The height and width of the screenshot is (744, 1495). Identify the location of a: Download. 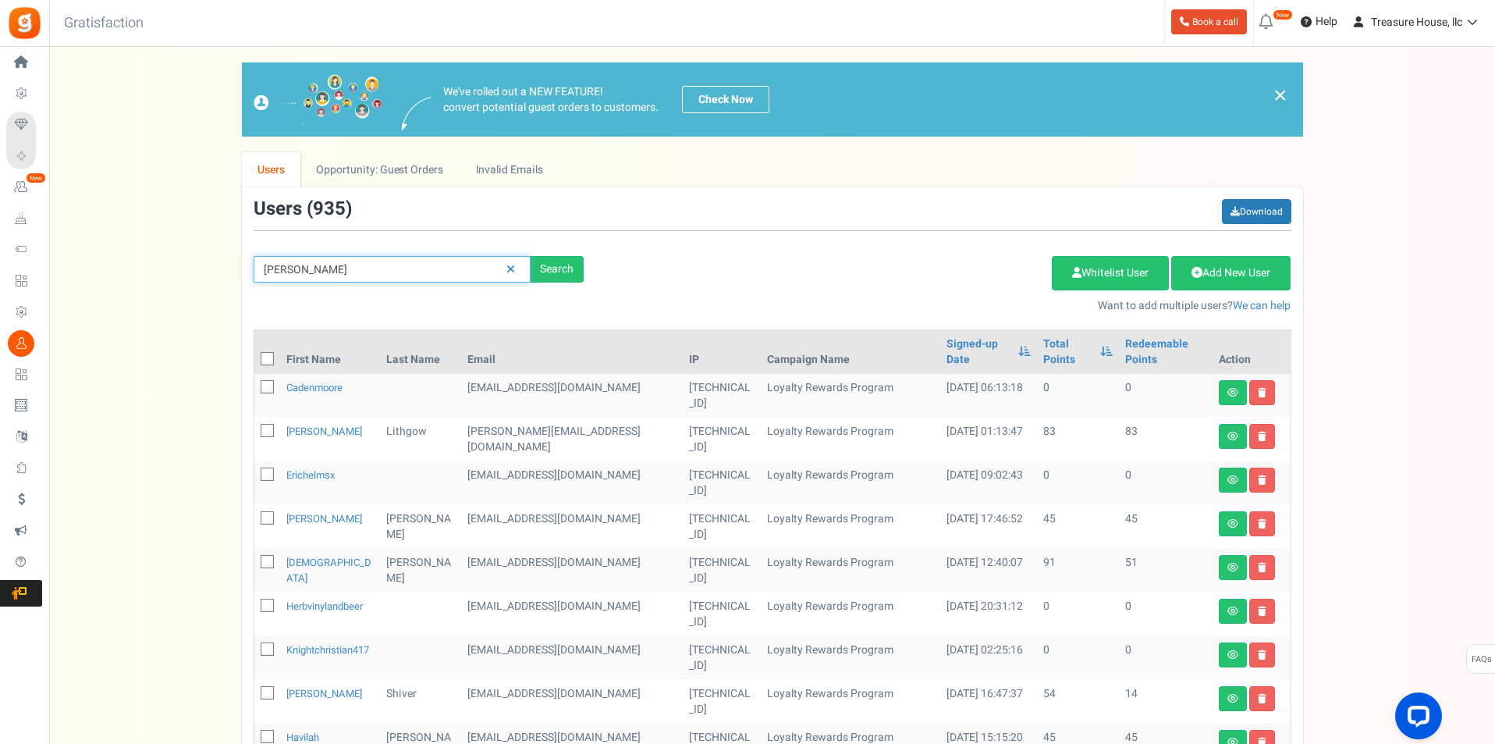
(1256, 211).